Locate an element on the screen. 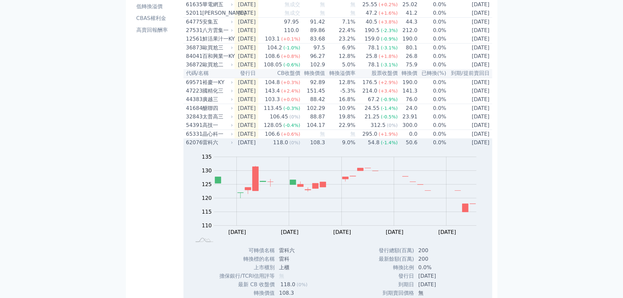  div: 36872 is located at coordinates (193, 65).